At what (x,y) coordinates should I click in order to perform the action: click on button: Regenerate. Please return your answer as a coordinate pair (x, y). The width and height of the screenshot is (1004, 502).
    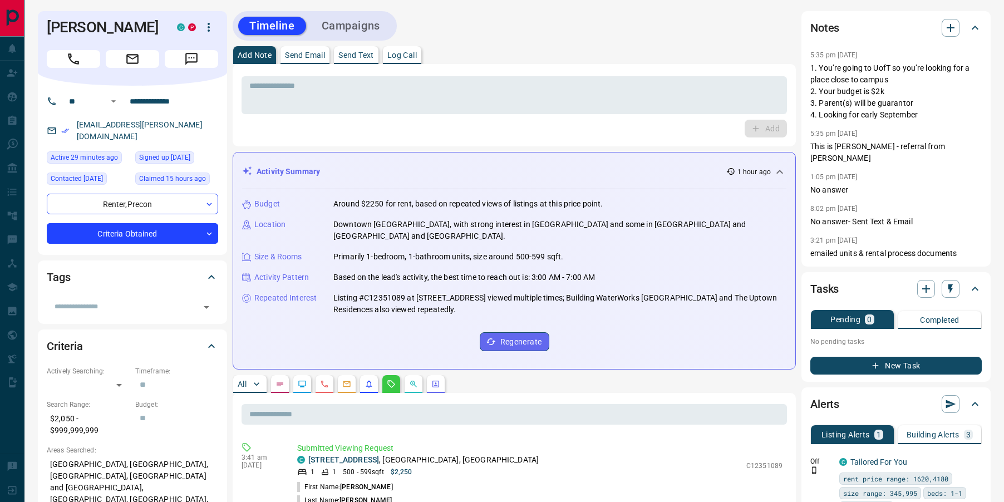
    Looking at the image, I should click on (514, 342).